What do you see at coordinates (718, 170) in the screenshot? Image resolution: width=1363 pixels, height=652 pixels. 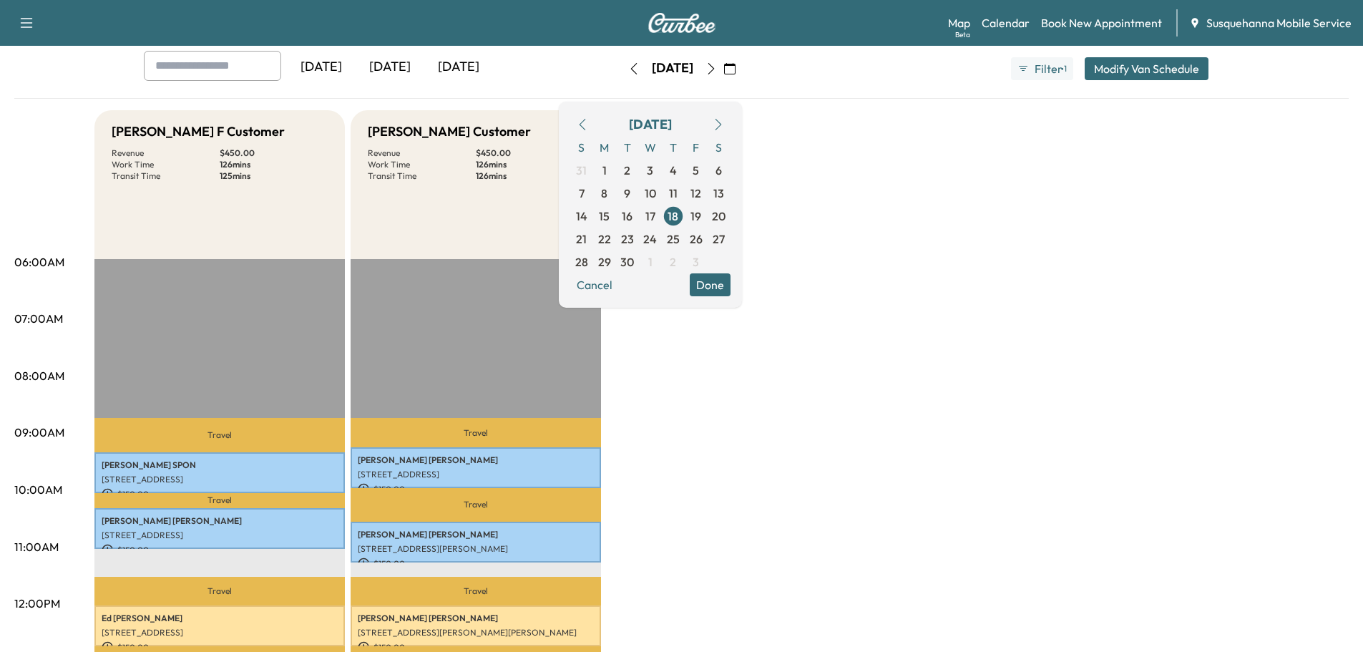 I see `span: 6` at bounding box center [718, 170].